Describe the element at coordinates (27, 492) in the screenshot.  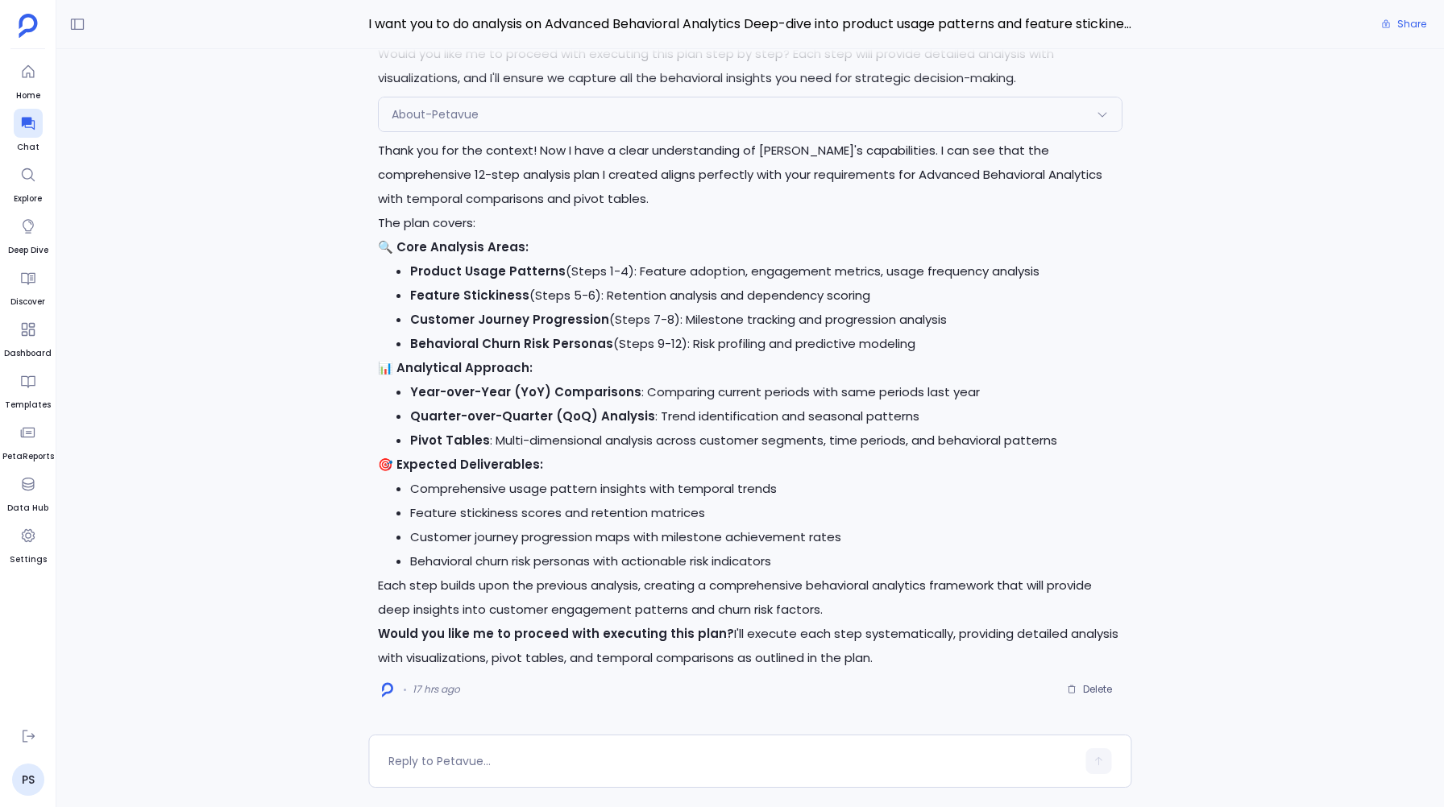
I see `a: Data Hub` at that location.